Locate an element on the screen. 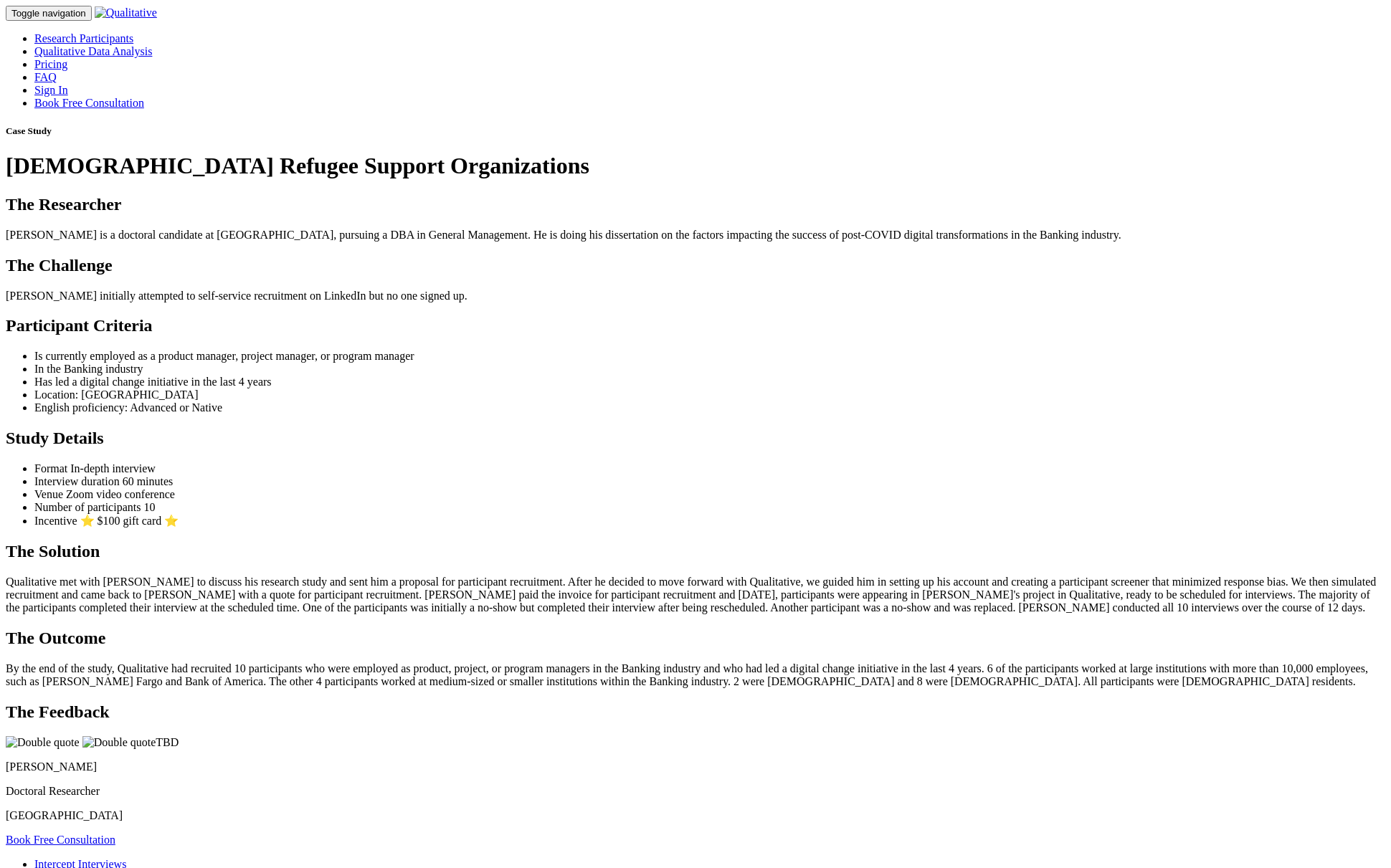  li: Has led a digital change initiative in the last 4 years is located at coordinates (710, 382).